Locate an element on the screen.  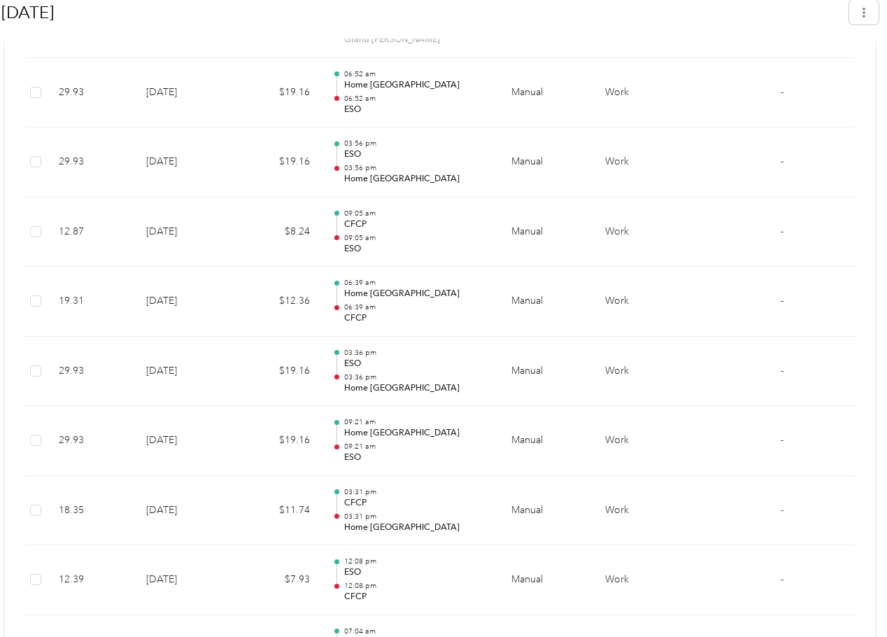
td: $8.24 is located at coordinates (278, 232).